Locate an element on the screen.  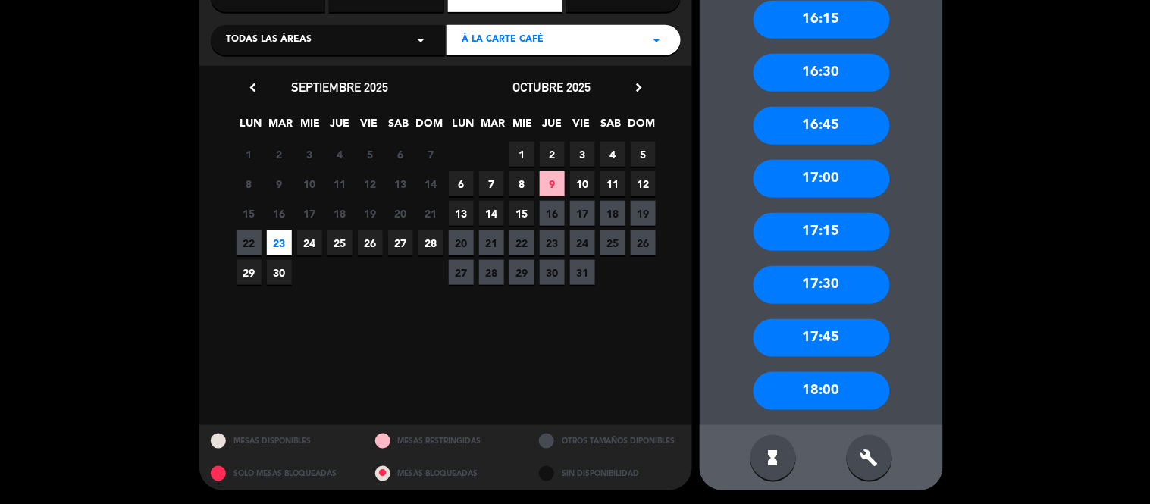
div: 18:00 is located at coordinates (822, 391).